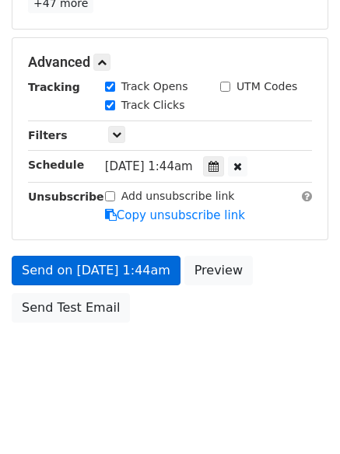  What do you see at coordinates (178, 196) in the screenshot?
I see `label: Add unsubscribe link` at bounding box center [178, 196].